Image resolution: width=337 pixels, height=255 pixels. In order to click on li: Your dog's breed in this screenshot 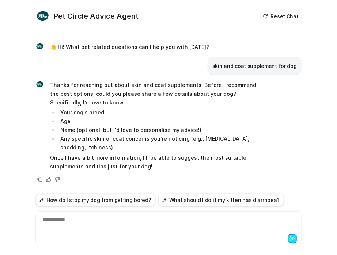, I will do `click(161, 113)`.